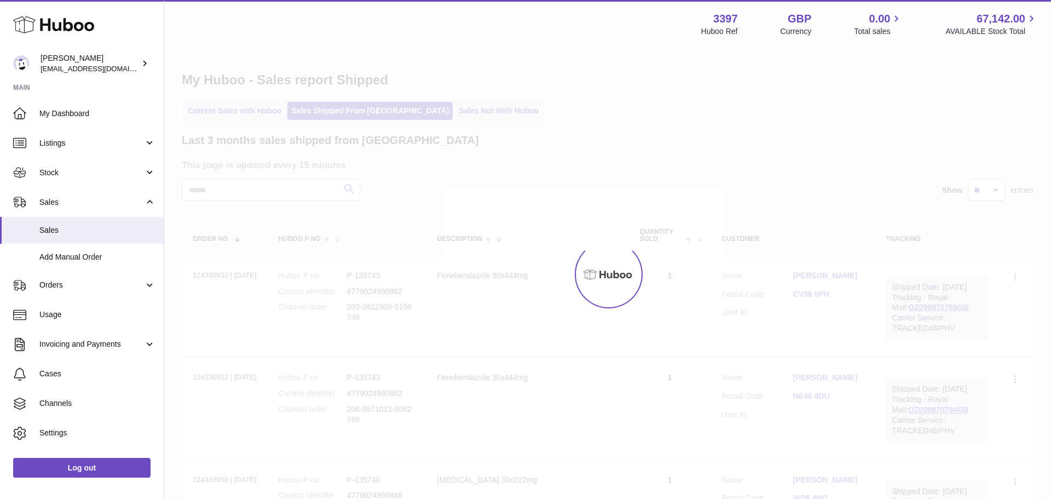 The width and height of the screenshot is (1051, 499). Describe the element at coordinates (1000, 19) in the screenshot. I see `span: 67,142.00` at that location.